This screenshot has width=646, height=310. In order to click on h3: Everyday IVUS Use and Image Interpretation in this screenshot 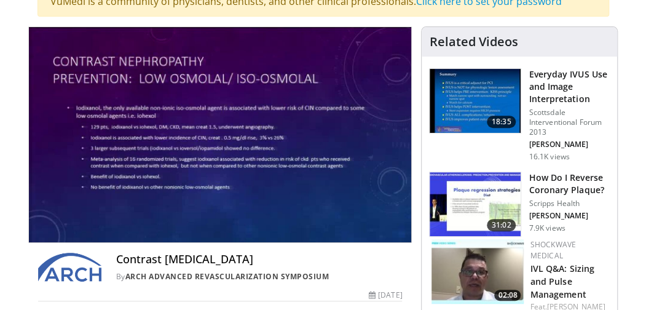, I will do `click(570, 87)`.